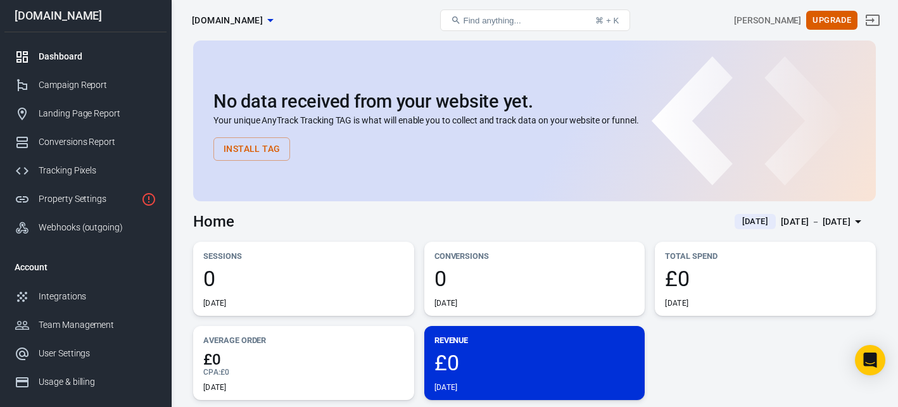  I want to click on div: ⌘ + K, so click(606, 20).